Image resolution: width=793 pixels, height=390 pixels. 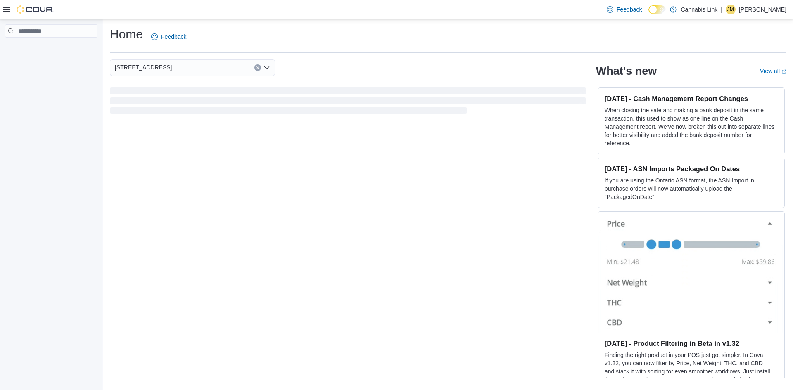 What do you see at coordinates (784, 72) in the screenshot?
I see `svg: External link` at bounding box center [784, 72].